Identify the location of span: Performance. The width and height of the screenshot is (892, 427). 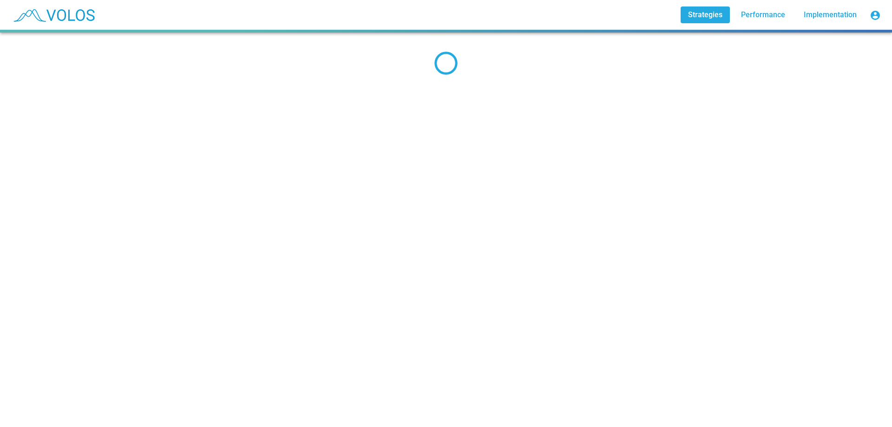
(763, 14).